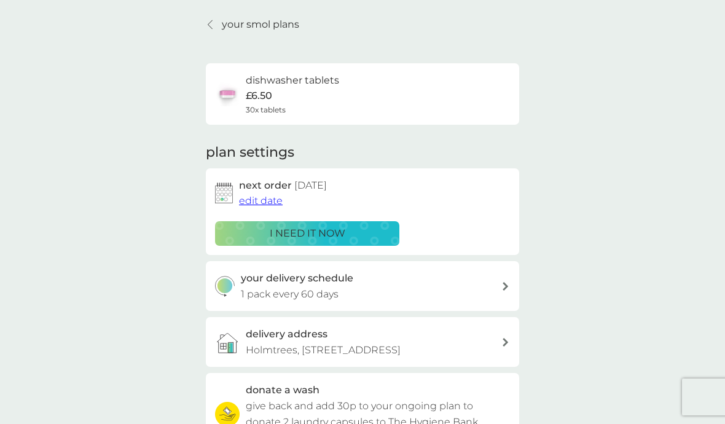  I want to click on p: £6.50, so click(259, 96).